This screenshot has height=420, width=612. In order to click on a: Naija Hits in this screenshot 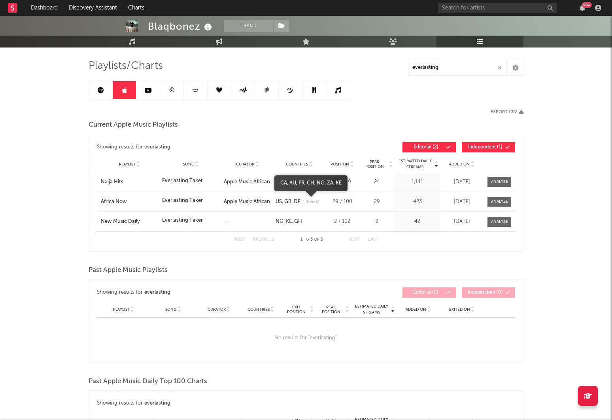, I will do `click(129, 182)`.